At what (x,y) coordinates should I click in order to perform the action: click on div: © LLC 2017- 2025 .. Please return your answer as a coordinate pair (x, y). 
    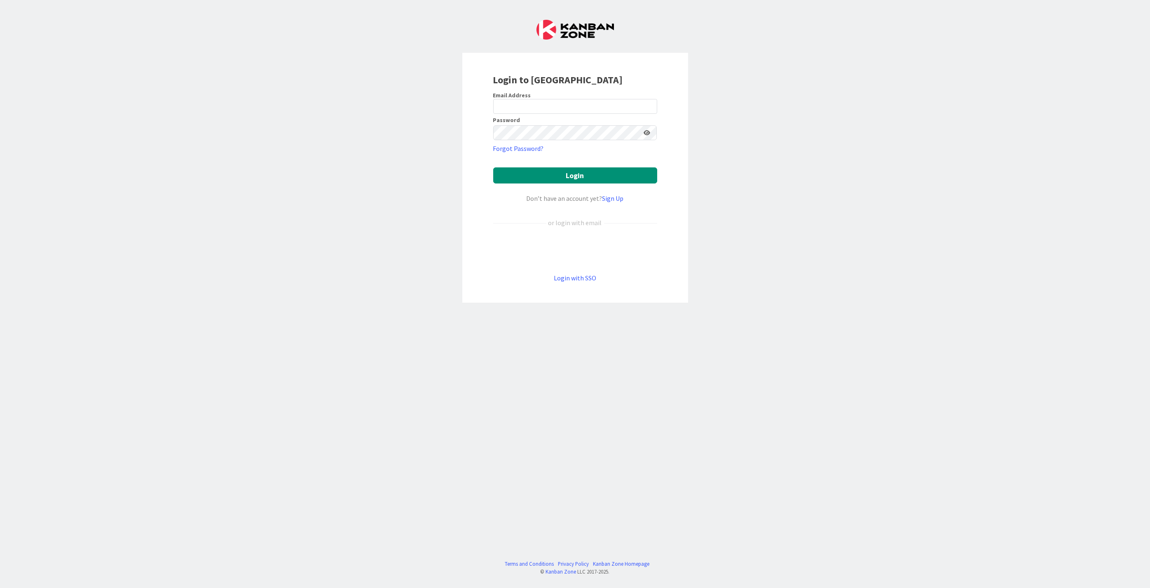
    Looking at the image, I should click on (575, 571).